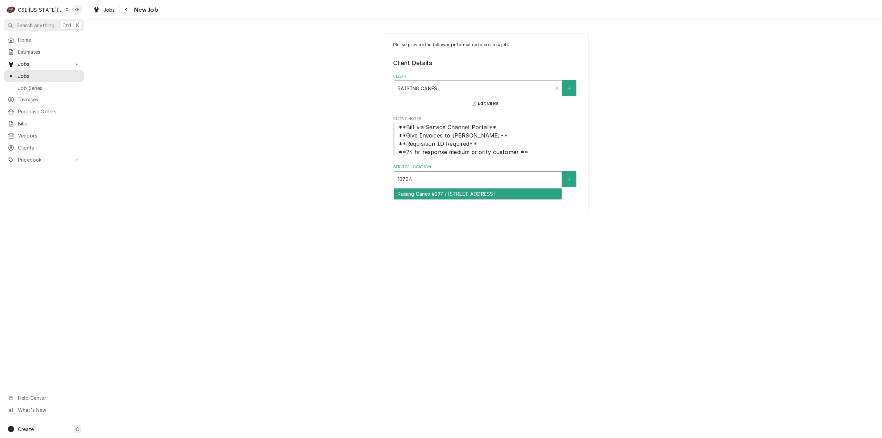 This screenshot has width=882, height=438. What do you see at coordinates (77, 10) in the screenshot?
I see `div: KH` at bounding box center [77, 10].